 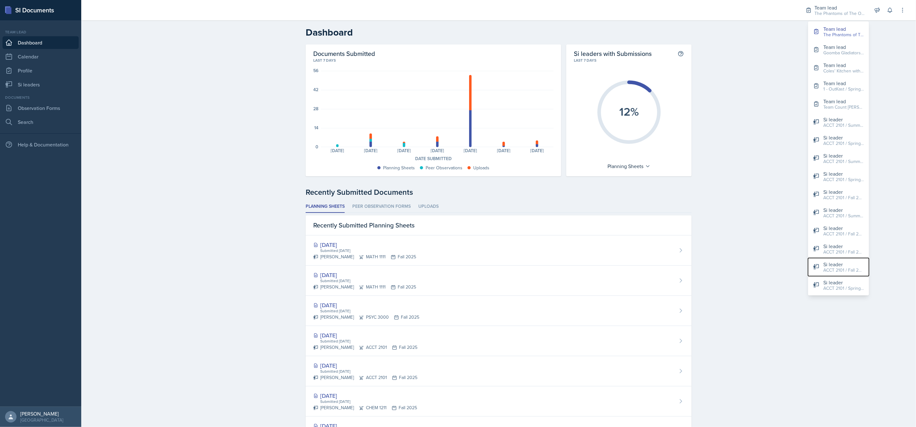 I want to click on button: Si leader ACCT 2101 / Spring 2023, so click(x=839, y=285).